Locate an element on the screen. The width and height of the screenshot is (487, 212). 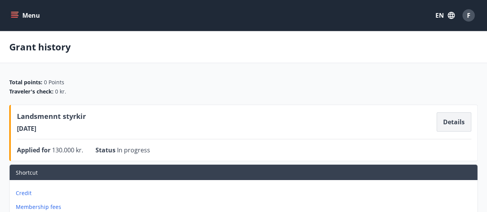
span: In progress is located at coordinates (134, 150).